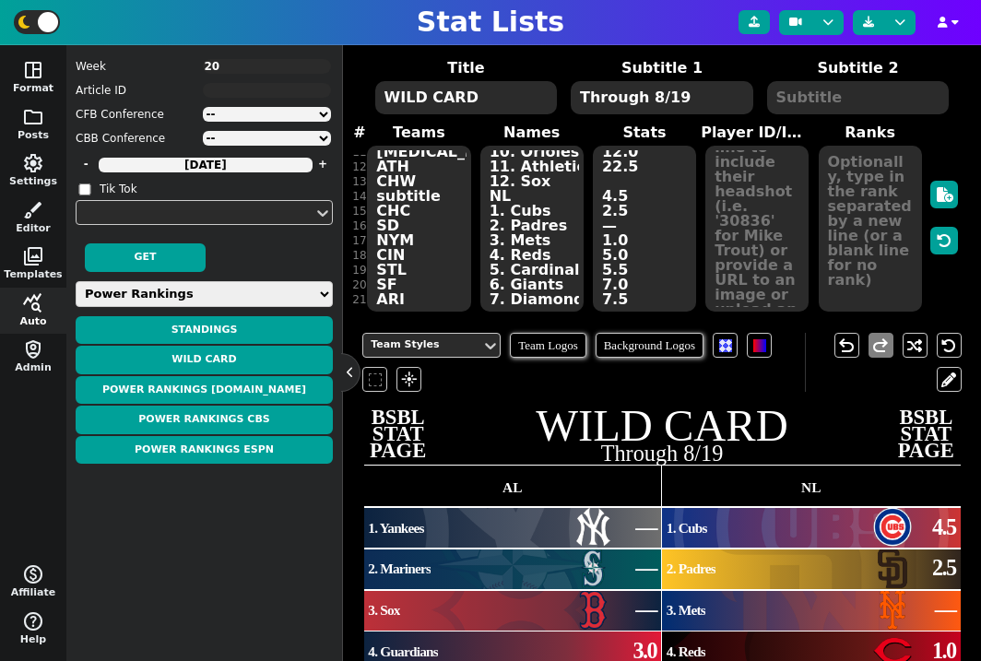 The height and width of the screenshot is (661, 981). I want to click on span: folder, so click(33, 117).